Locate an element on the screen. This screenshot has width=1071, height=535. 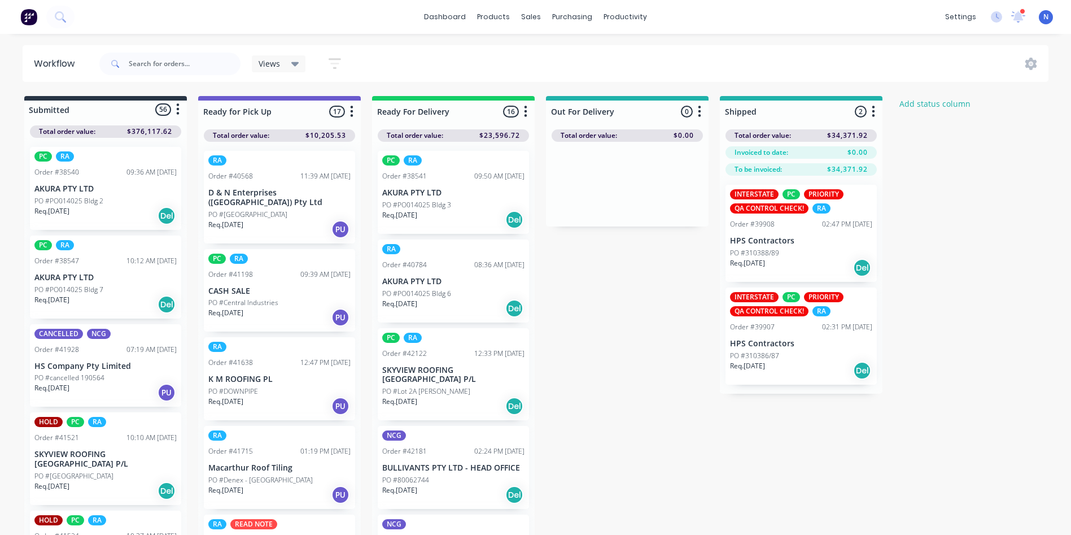
div: NCG is located at coordinates (394, 435).